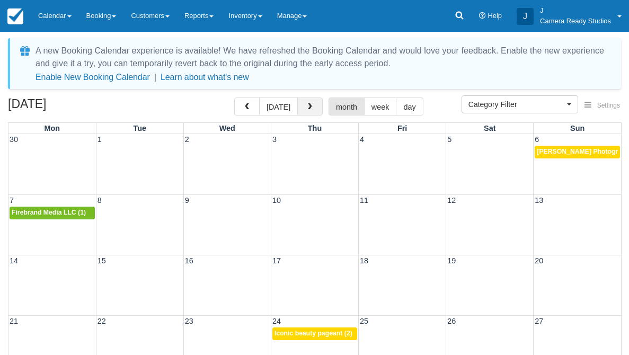 This screenshot has height=355, width=629. What do you see at coordinates (277, 200) in the screenshot?
I see `span: 10` at bounding box center [277, 200].